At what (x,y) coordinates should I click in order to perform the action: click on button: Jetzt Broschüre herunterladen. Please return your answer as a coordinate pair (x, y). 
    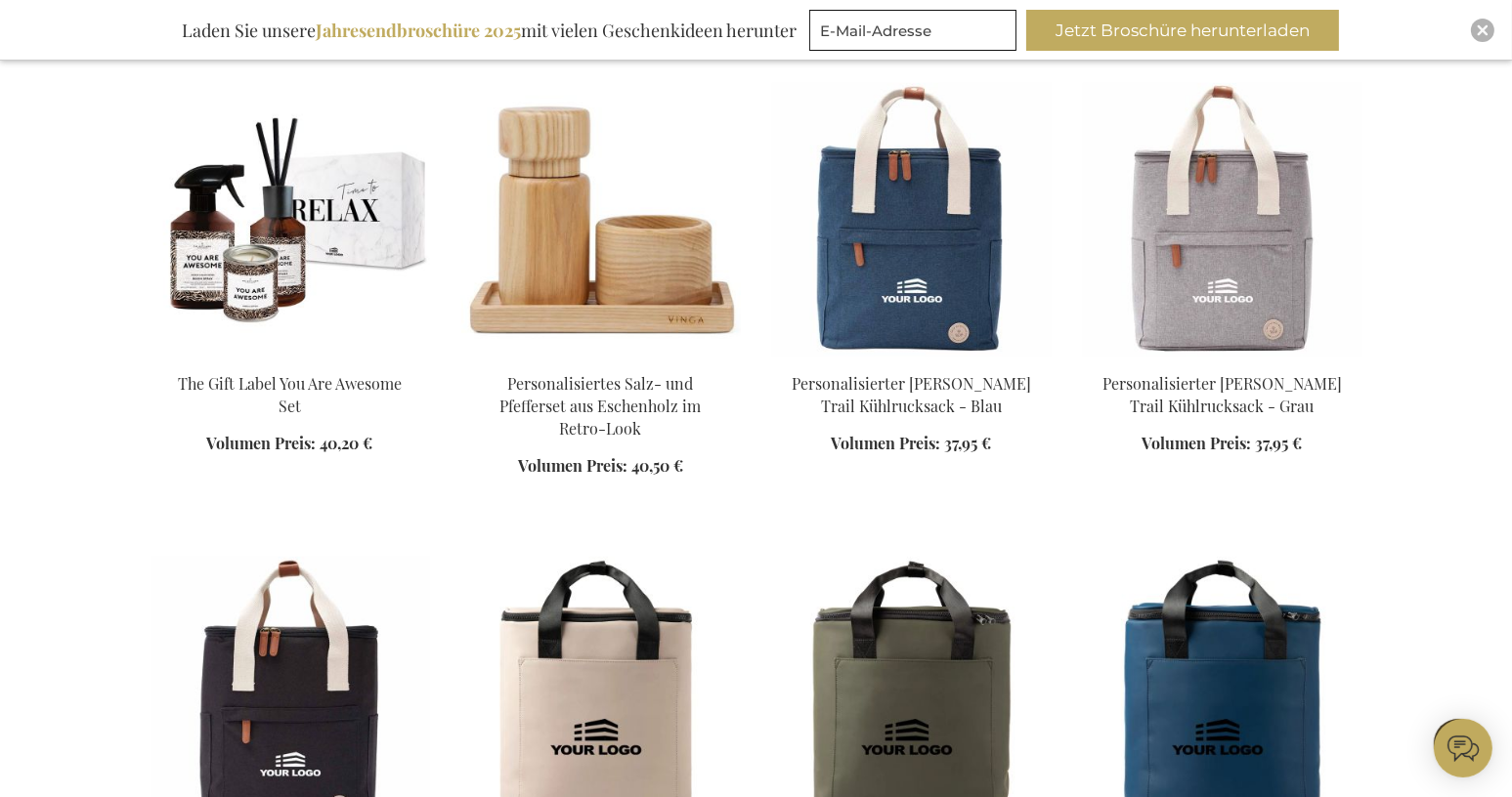
    Looking at the image, I should click on (1182, 31).